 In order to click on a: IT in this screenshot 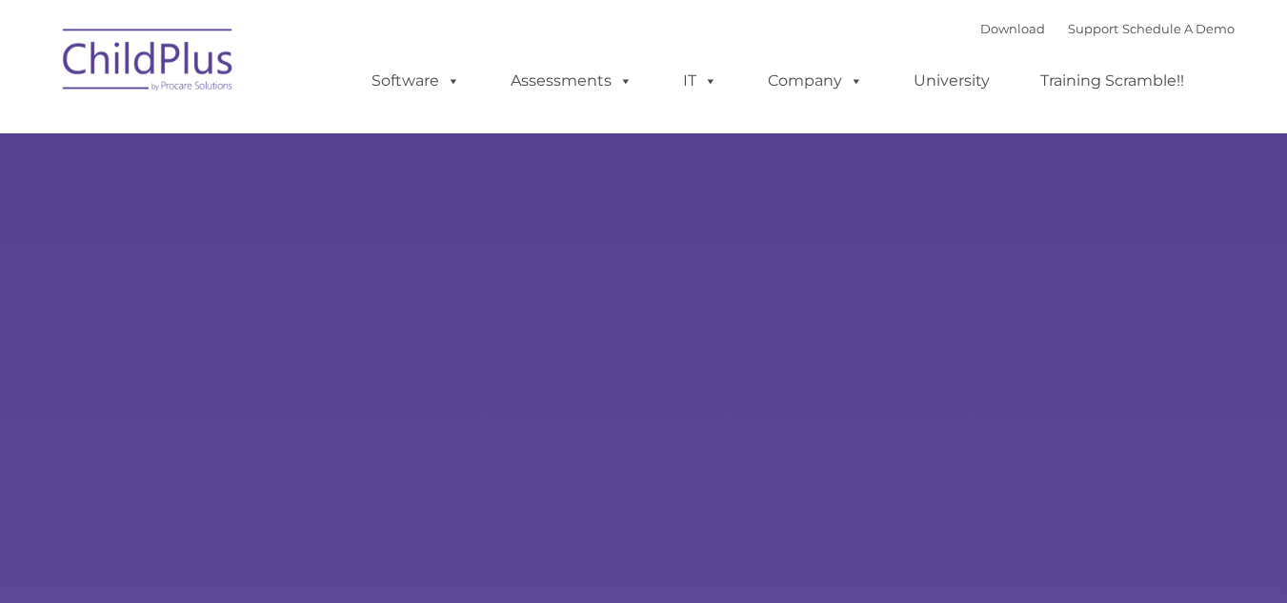, I will do `click(700, 81)`.